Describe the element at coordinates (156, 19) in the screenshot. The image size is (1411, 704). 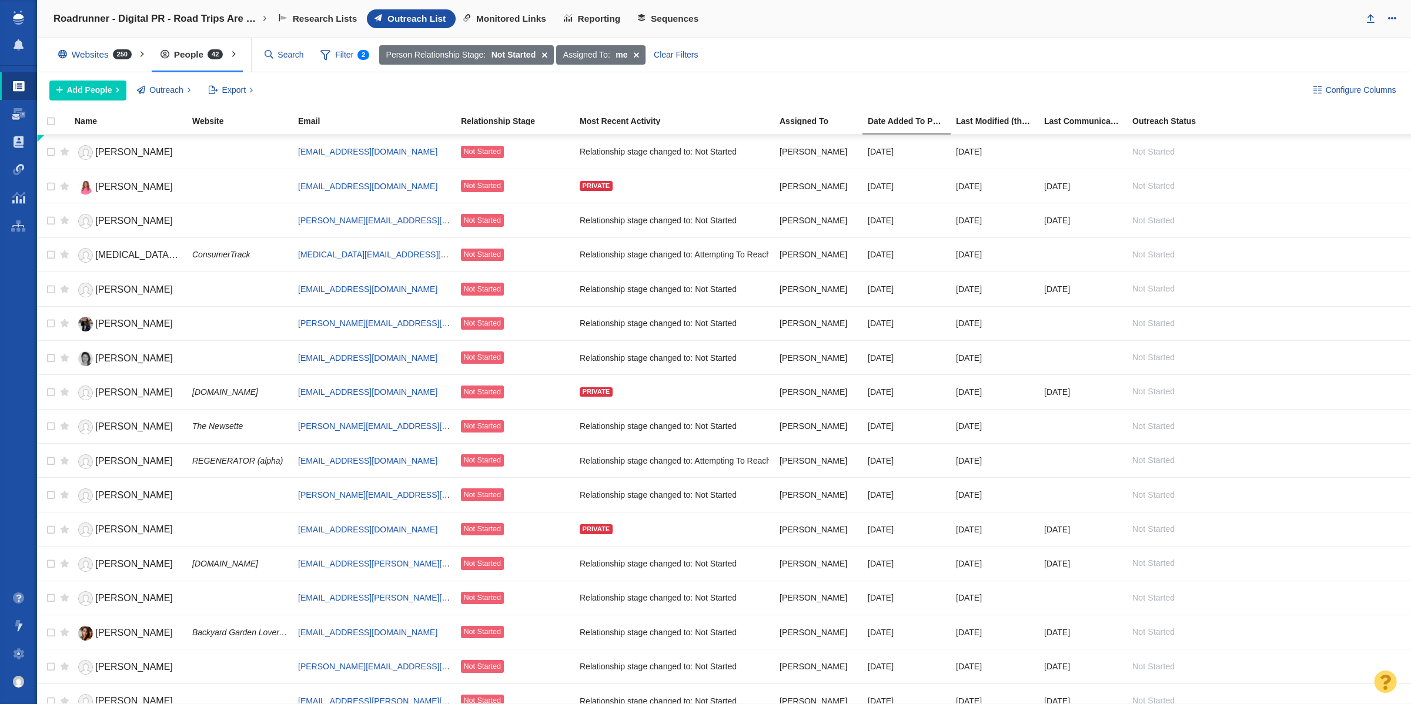
I see `h4: Roadrunner - Digital PR - Road Trips Are Back: The Summer 2025 American Vacation` at that location.